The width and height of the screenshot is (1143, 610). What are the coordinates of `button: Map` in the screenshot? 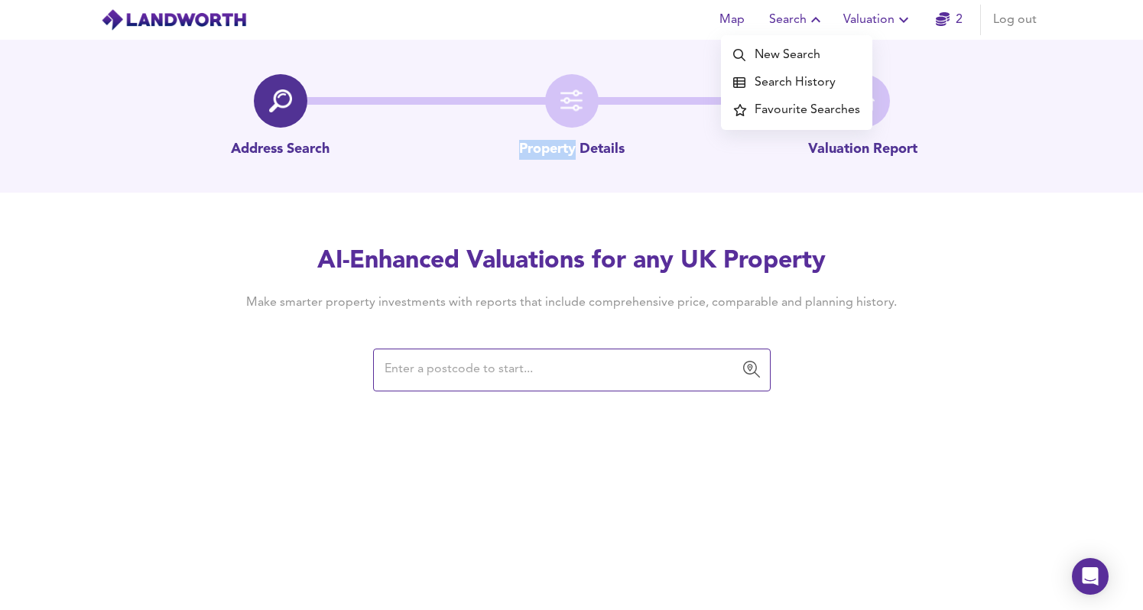 It's located at (732, 20).